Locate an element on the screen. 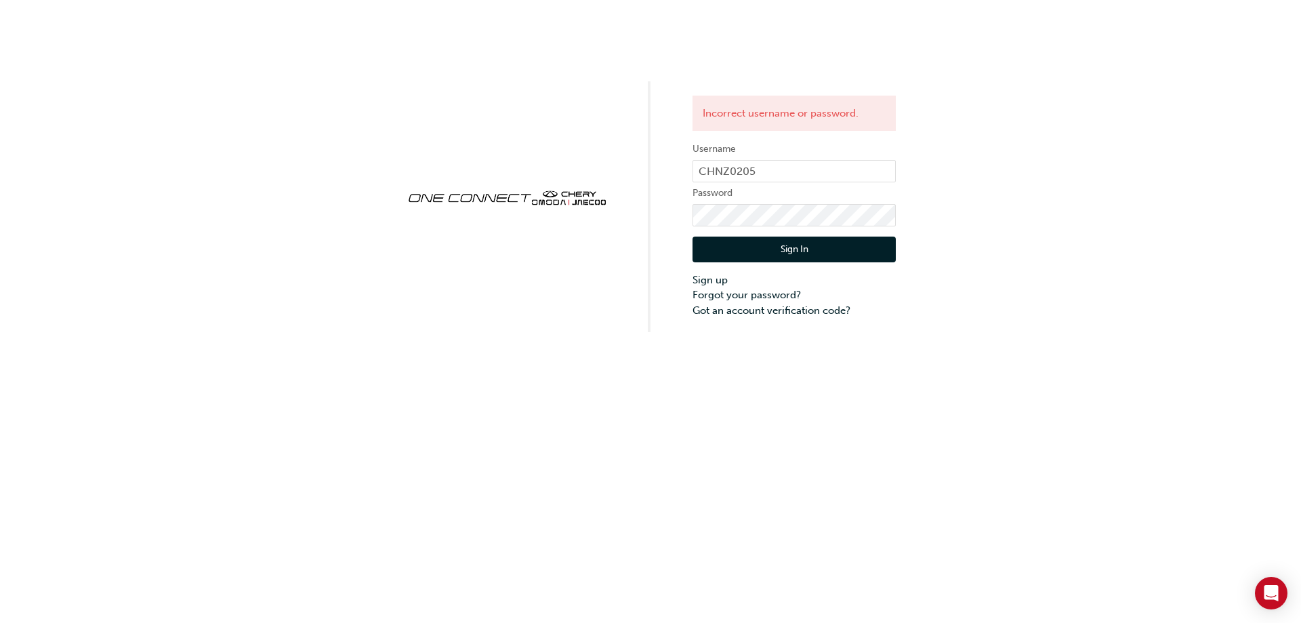 This screenshot has width=1301, height=623. label: Password is located at coordinates (794, 193).